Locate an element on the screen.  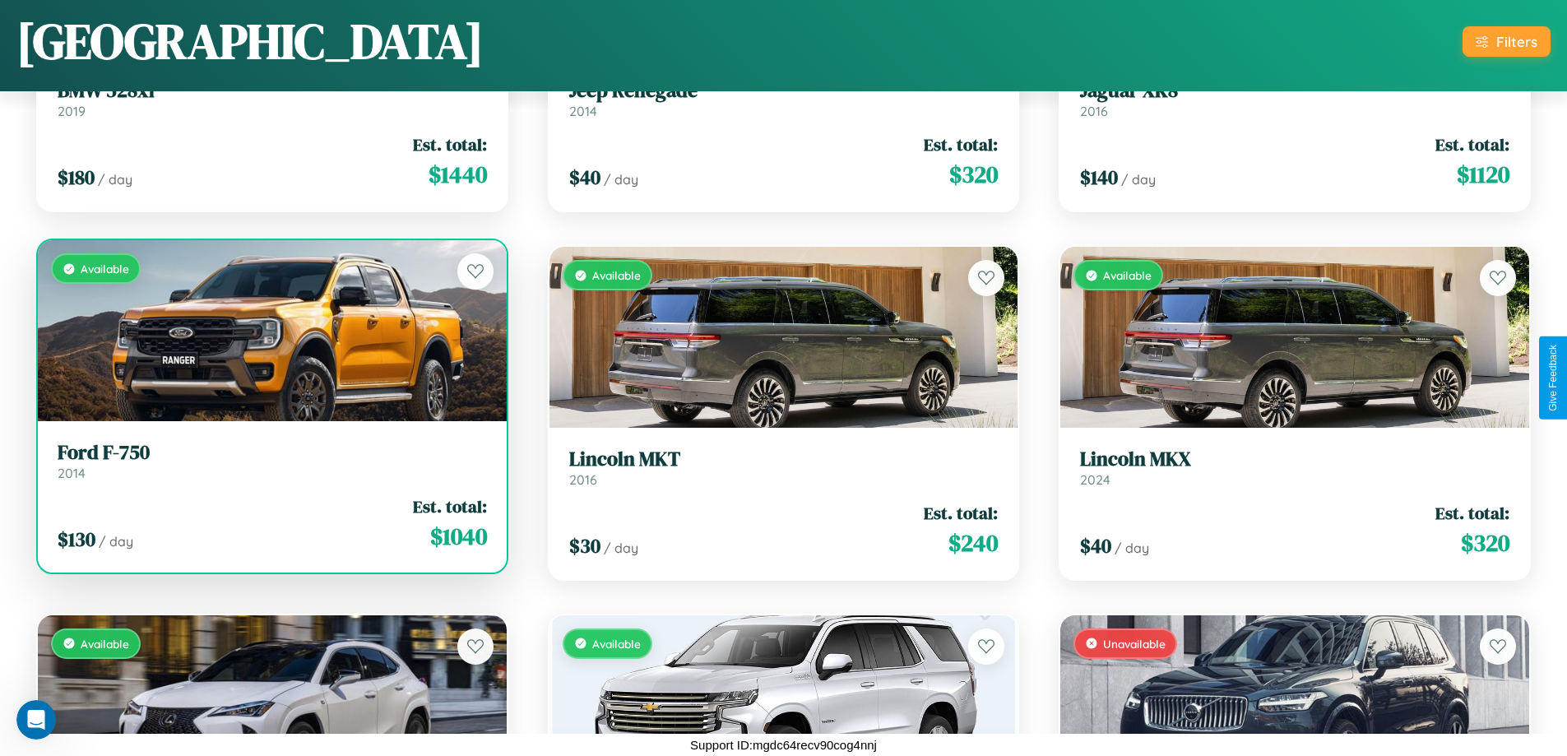
span: $ 1040 is located at coordinates (458, 536).